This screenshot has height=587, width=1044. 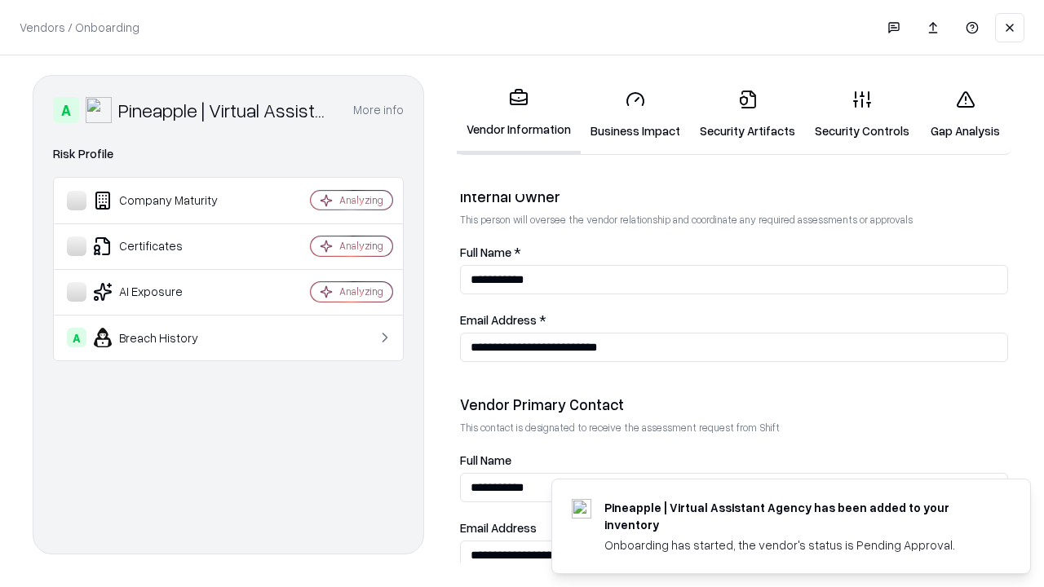 What do you see at coordinates (164, 292) in the screenshot?
I see `div: AI Exposure` at bounding box center [164, 292].